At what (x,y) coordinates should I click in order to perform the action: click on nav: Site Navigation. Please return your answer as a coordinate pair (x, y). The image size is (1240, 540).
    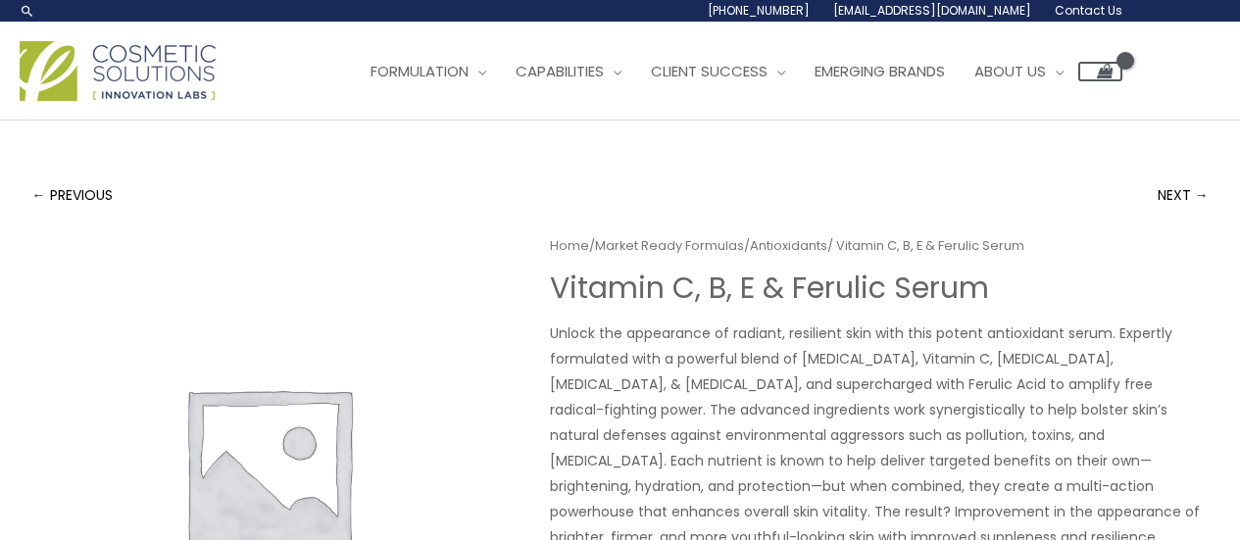
    Looking at the image, I should click on (731, 72).